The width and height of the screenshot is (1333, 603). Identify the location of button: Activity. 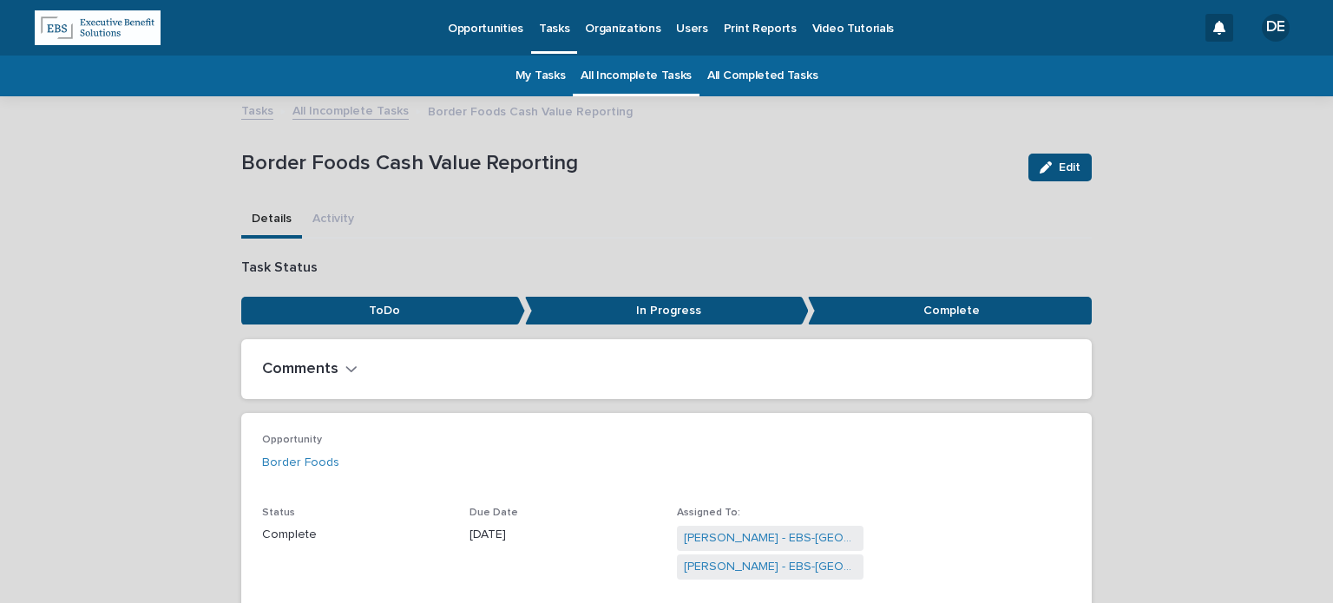
(333, 220).